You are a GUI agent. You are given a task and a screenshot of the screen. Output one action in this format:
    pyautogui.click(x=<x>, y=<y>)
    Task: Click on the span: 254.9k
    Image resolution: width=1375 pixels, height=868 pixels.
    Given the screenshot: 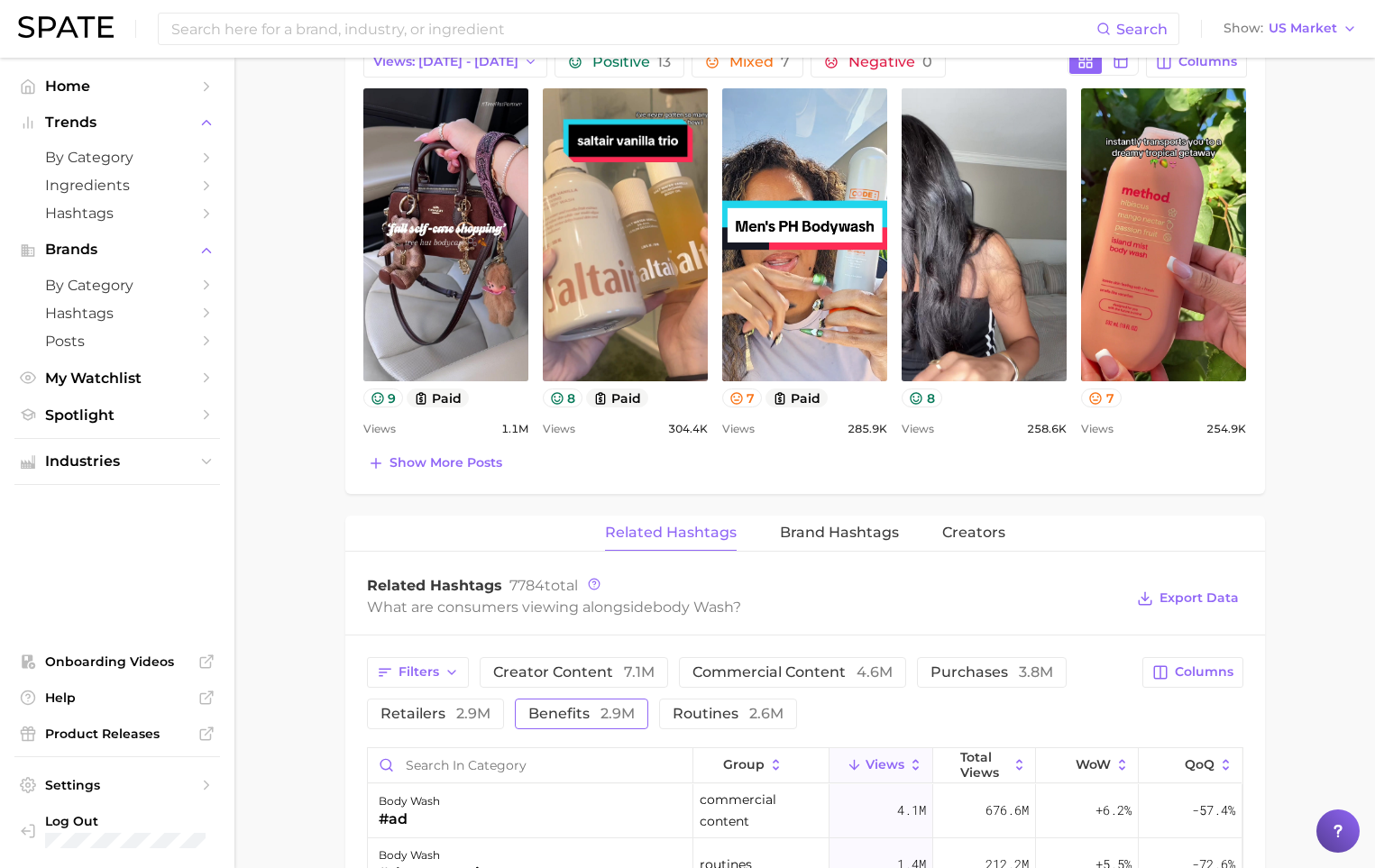 What is the action you would take?
    pyautogui.click(x=1226, y=429)
    